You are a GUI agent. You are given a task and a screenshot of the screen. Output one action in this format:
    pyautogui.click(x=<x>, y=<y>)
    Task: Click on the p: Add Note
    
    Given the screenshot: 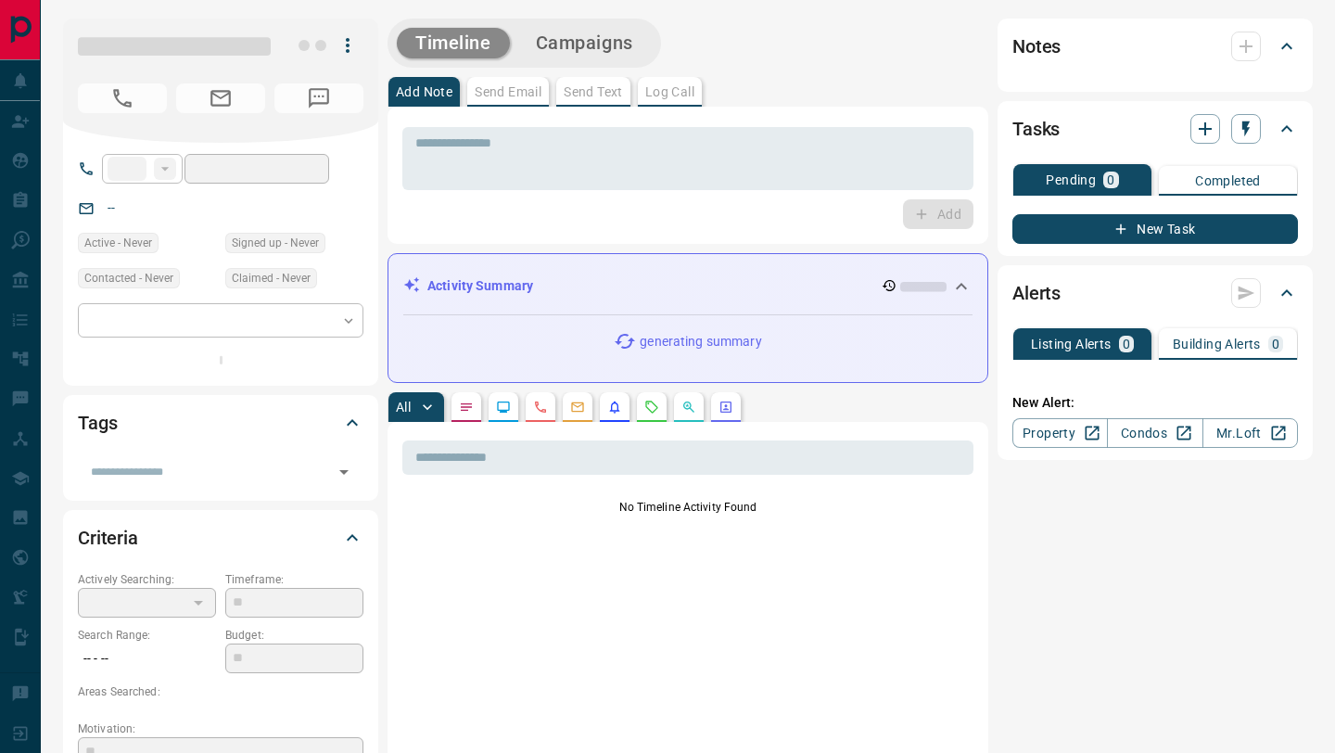 What is the action you would take?
    pyautogui.click(x=424, y=92)
    